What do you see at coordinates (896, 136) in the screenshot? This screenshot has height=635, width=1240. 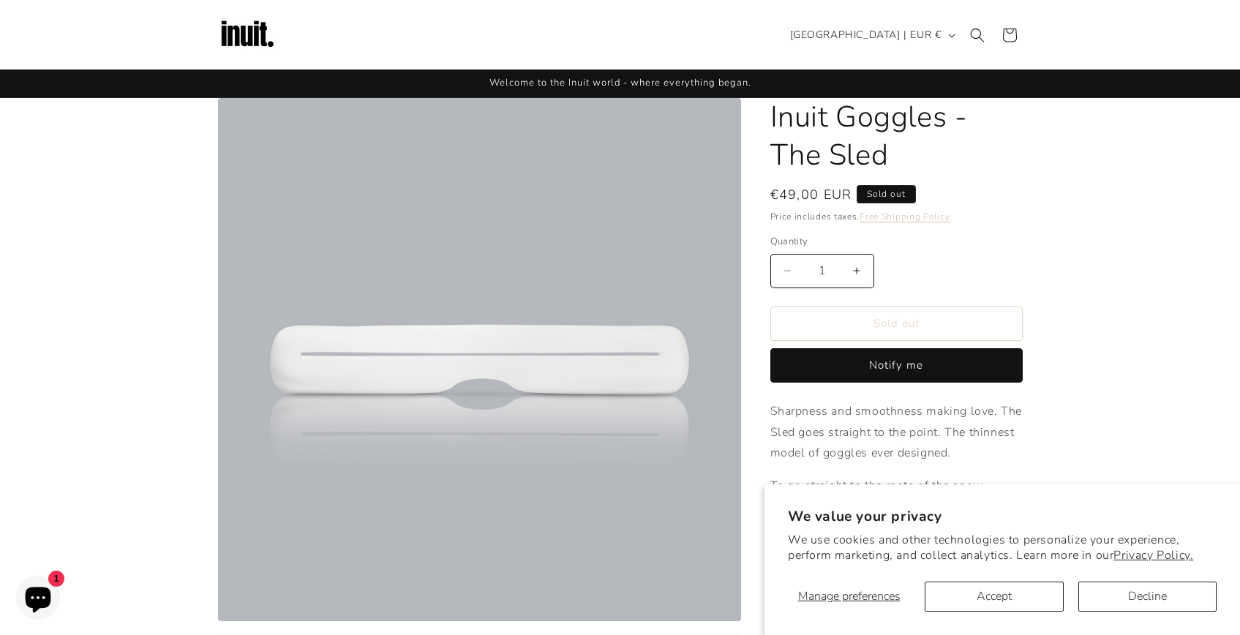 I see `h1: Inuit Goggles - The Sled` at bounding box center [896, 136].